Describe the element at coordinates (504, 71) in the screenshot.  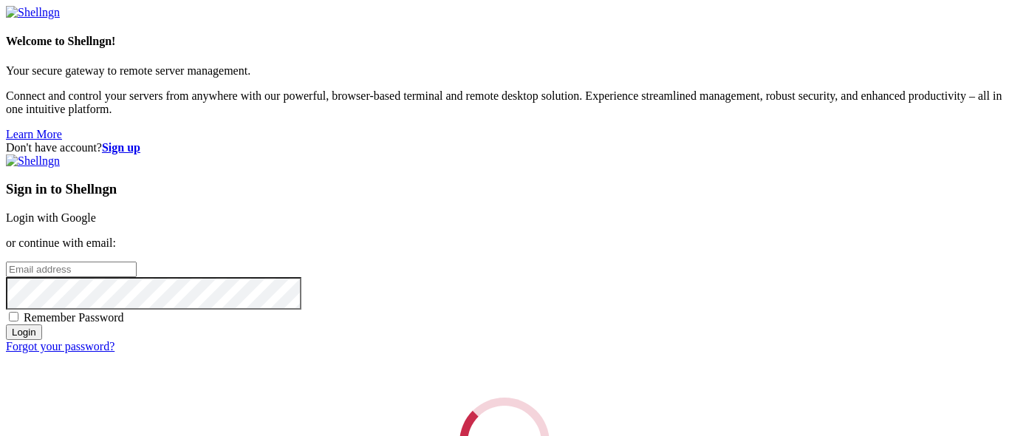
I see `p: Your secure gateway to remote server management.` at that location.